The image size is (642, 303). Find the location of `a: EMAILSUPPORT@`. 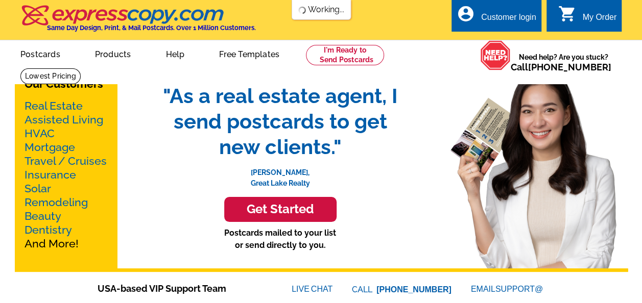

a: EMAILSUPPORT@ is located at coordinates (508, 289).